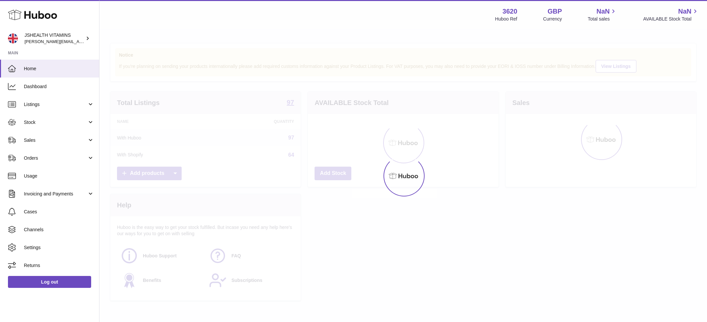 The width and height of the screenshot is (707, 322). Describe the element at coordinates (59, 212) in the screenshot. I see `span: Cases` at that location.